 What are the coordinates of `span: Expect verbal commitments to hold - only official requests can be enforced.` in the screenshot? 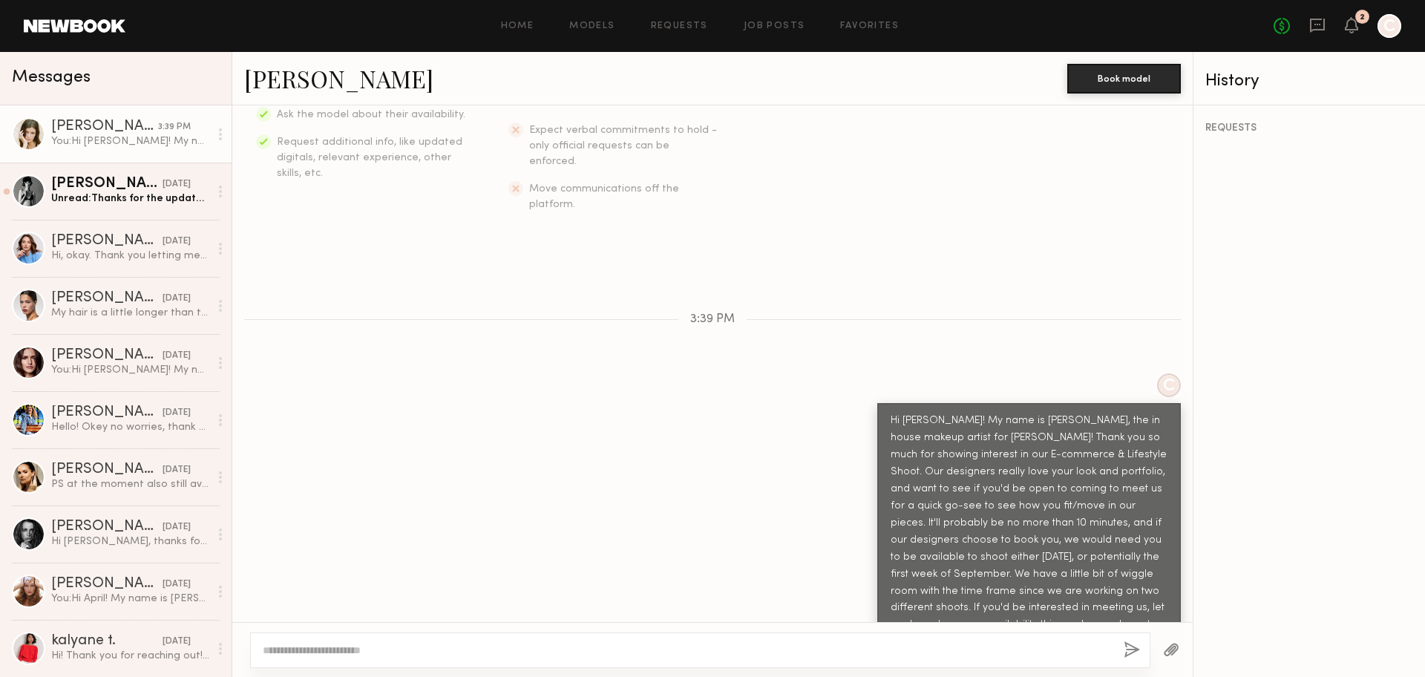 It's located at (623, 146).